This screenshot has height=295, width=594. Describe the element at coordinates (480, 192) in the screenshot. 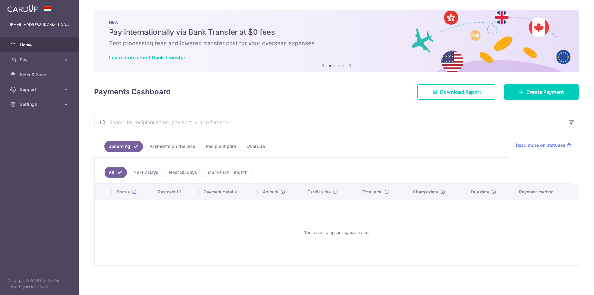

I see `span: Due date` at that location.